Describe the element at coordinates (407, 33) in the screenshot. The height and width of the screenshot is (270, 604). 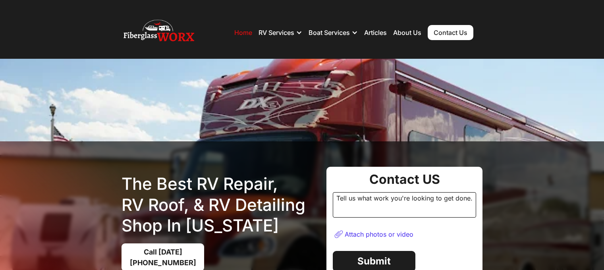
I see `a: About Us` at that location.